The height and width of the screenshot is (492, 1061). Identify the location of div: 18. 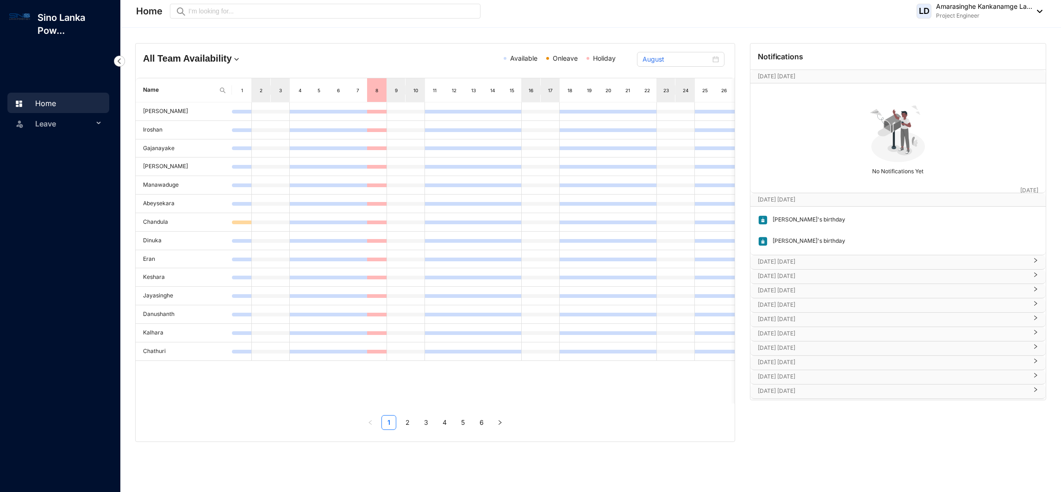
(570, 90).